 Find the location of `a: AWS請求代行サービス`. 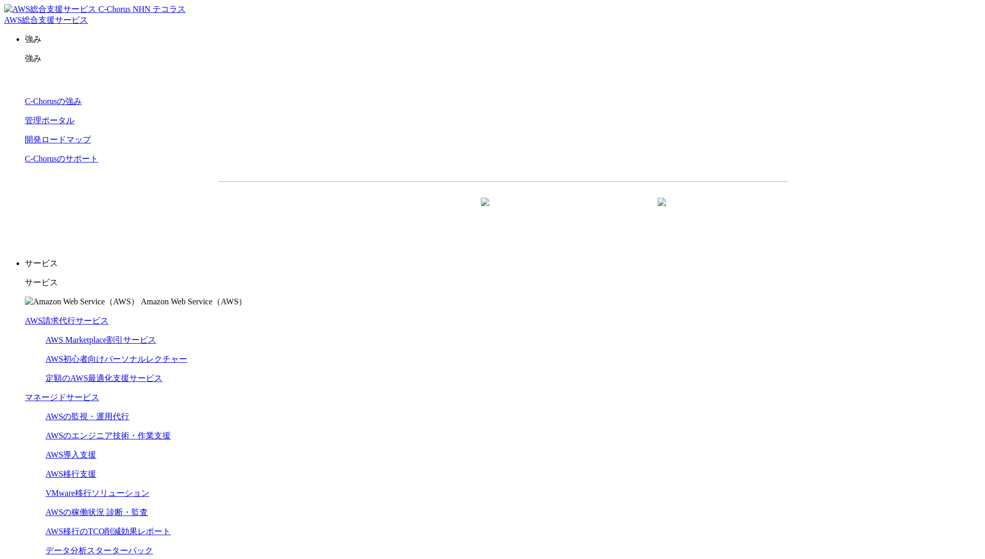

a: AWS請求代行サービス is located at coordinates (67, 320).